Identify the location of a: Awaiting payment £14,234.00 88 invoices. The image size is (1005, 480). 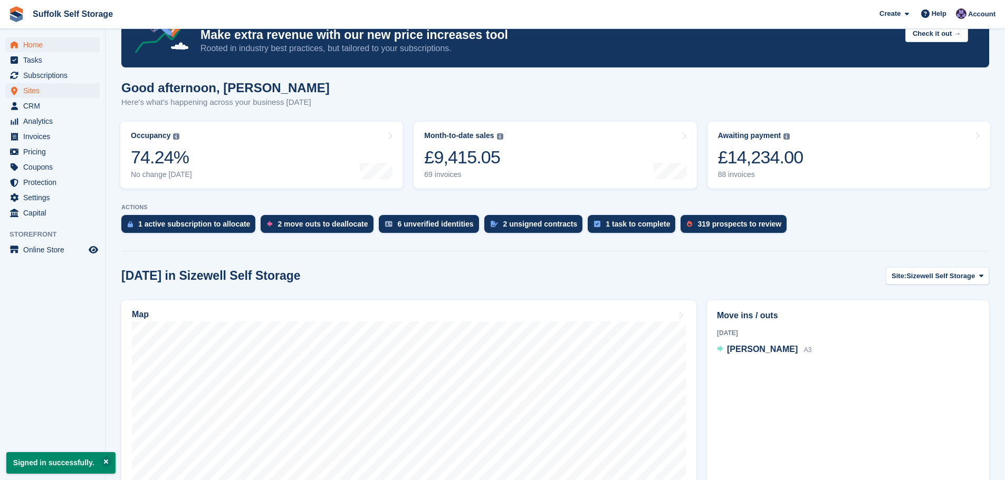
(849, 155).